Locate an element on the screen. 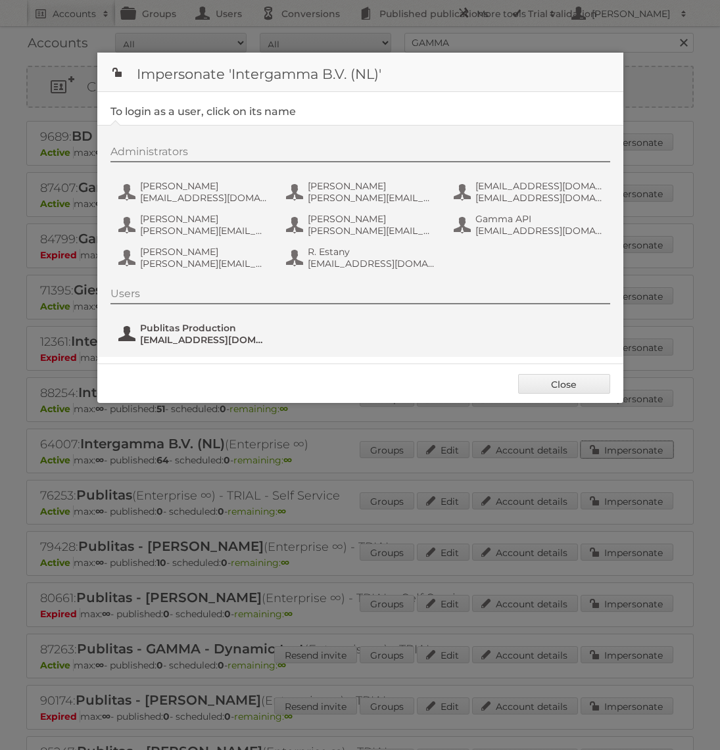 The image size is (720, 750). h1: Impersonate 'Intergamma B.V. (NL)' is located at coordinates (360, 72).